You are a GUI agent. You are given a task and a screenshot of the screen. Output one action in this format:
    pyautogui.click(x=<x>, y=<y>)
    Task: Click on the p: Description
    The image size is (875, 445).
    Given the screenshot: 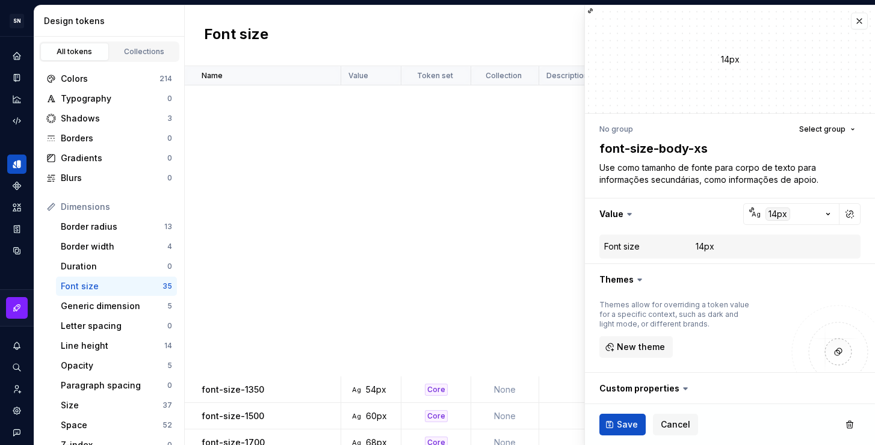 What is the action you would take?
    pyautogui.click(x=567, y=76)
    